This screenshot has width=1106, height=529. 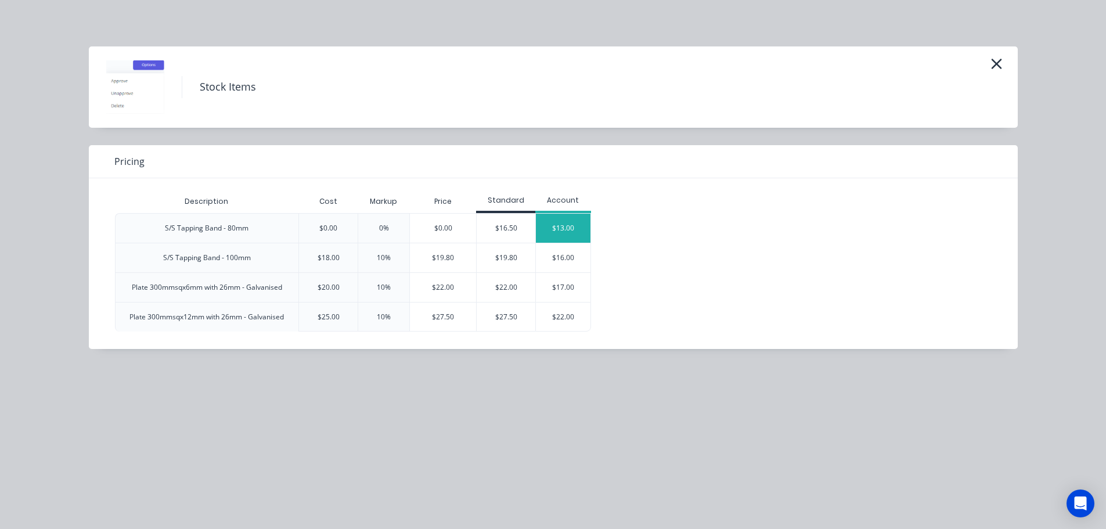 What do you see at coordinates (135, 87) in the screenshot?
I see `img: Stock Items` at bounding box center [135, 87].